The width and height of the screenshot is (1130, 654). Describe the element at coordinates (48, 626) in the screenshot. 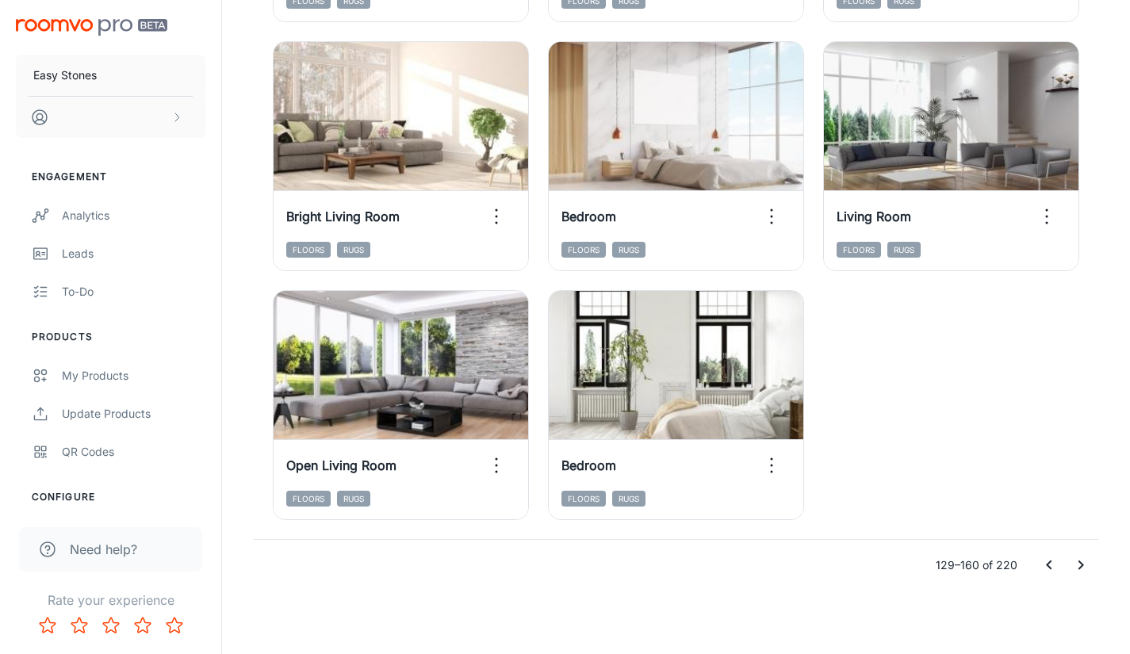

I see `button: Rate 1 star` at that location.